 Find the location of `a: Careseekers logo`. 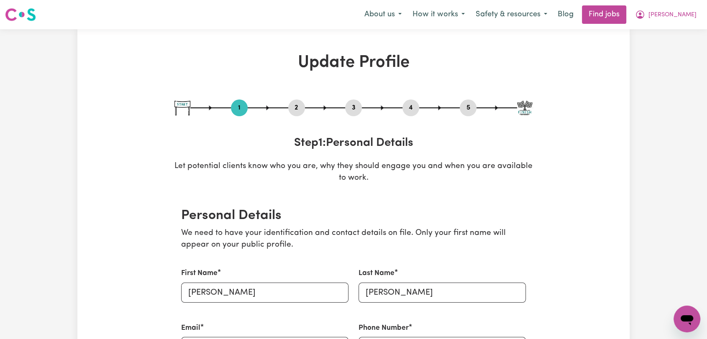

a: Careseekers logo is located at coordinates (21, 15).